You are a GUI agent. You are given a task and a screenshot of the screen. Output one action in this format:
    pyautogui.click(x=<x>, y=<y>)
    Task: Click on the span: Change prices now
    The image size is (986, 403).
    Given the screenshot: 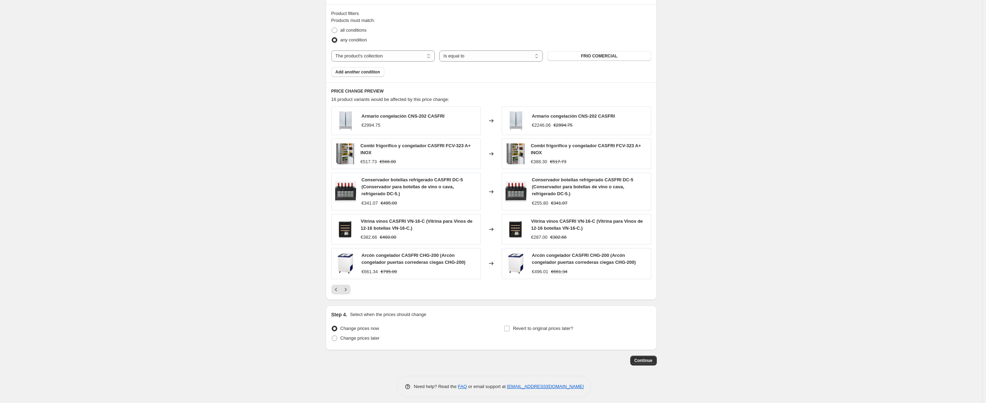 What is the action you would take?
    pyautogui.click(x=359, y=328)
    